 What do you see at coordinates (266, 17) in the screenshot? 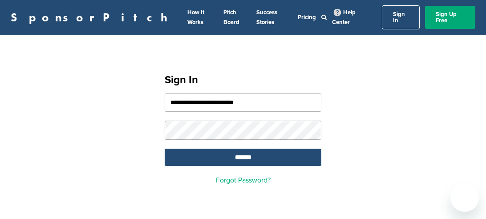
I see `a: Success Stories` at bounding box center [266, 17].